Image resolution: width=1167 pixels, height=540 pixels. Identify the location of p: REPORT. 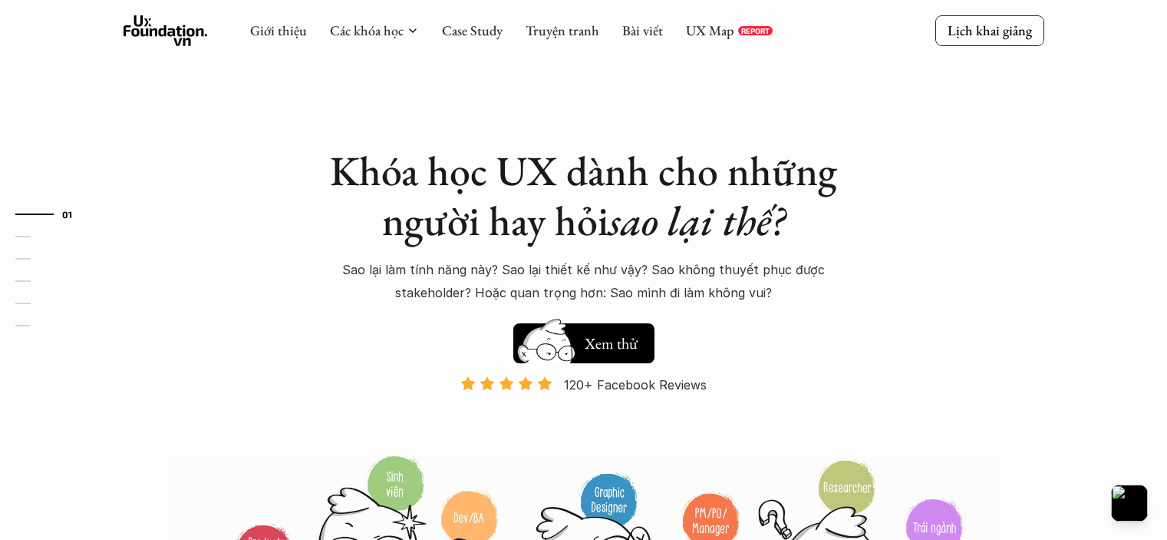
(755, 31).